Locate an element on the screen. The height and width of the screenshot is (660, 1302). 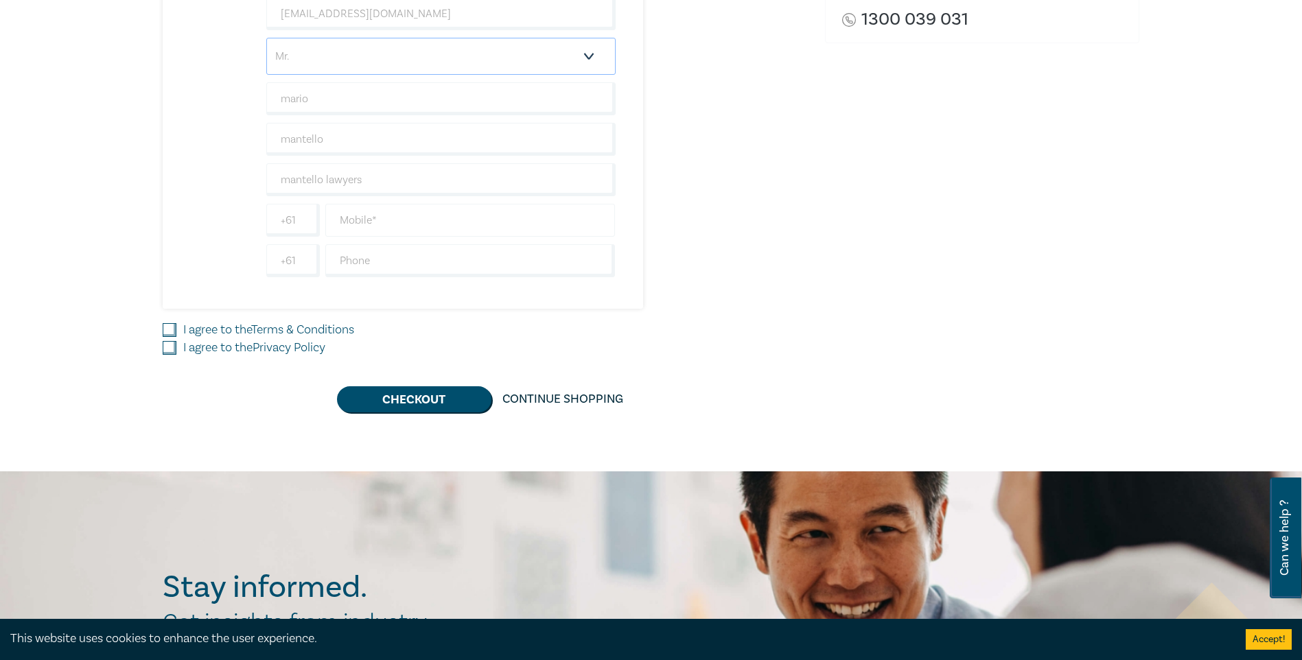
a: Continue Shopping is located at coordinates (563, 399).